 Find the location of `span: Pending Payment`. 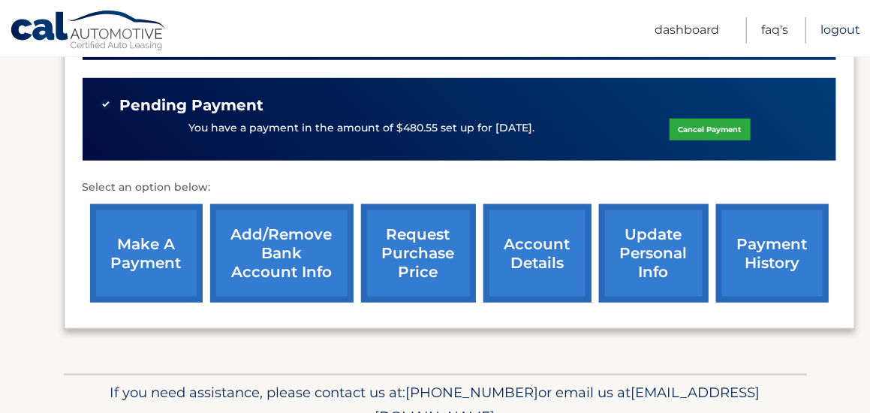

span: Pending Payment is located at coordinates (192, 105).